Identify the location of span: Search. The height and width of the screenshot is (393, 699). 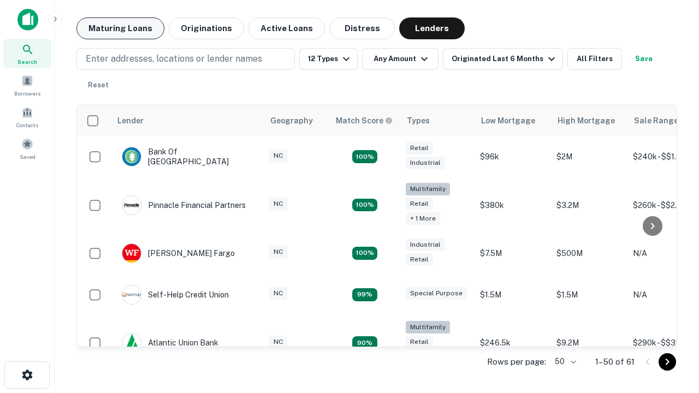
(27, 62).